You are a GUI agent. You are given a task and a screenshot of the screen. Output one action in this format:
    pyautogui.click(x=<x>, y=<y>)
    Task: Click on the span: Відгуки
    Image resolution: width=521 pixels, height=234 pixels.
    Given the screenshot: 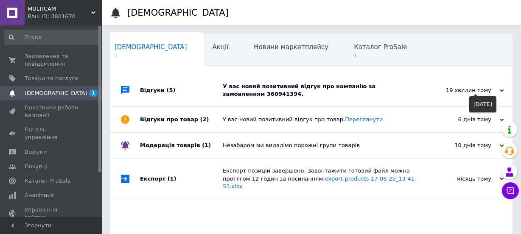 What is the action you would take?
    pyautogui.click(x=36, y=152)
    